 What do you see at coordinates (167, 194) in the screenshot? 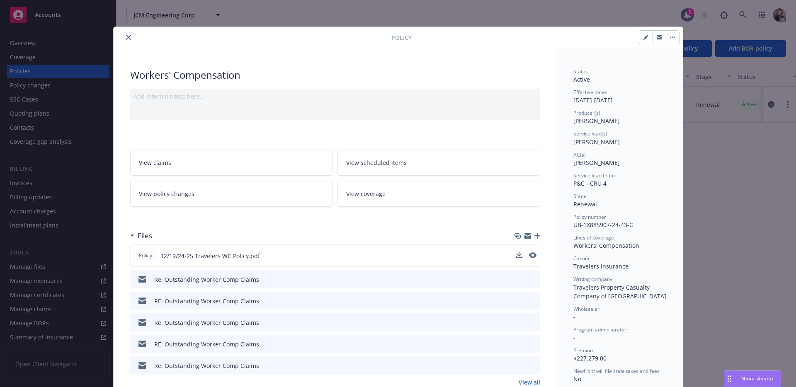
I see `span: View policy changes` at bounding box center [167, 194].